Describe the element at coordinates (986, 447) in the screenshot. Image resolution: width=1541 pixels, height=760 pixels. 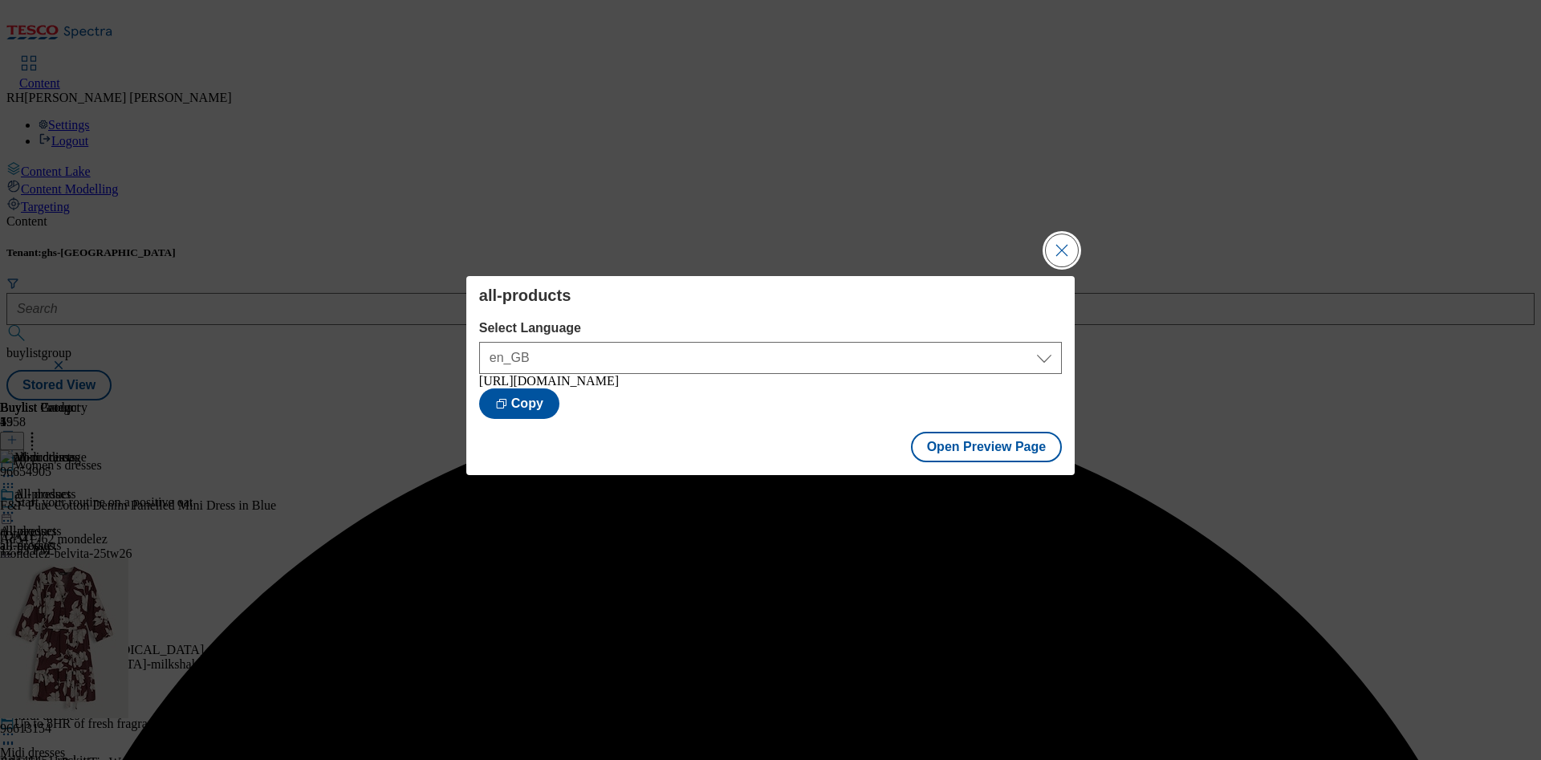
I see `button: Open Preview Page` at that location.